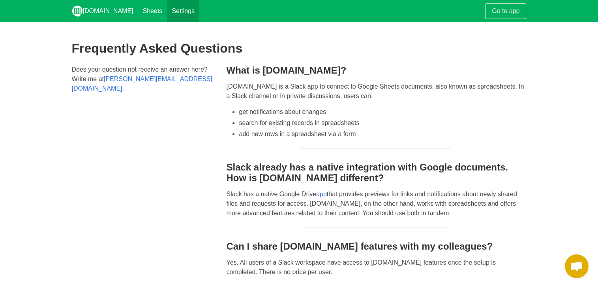  I want to click on li: search for existing records in spreadsheets, so click(383, 123).